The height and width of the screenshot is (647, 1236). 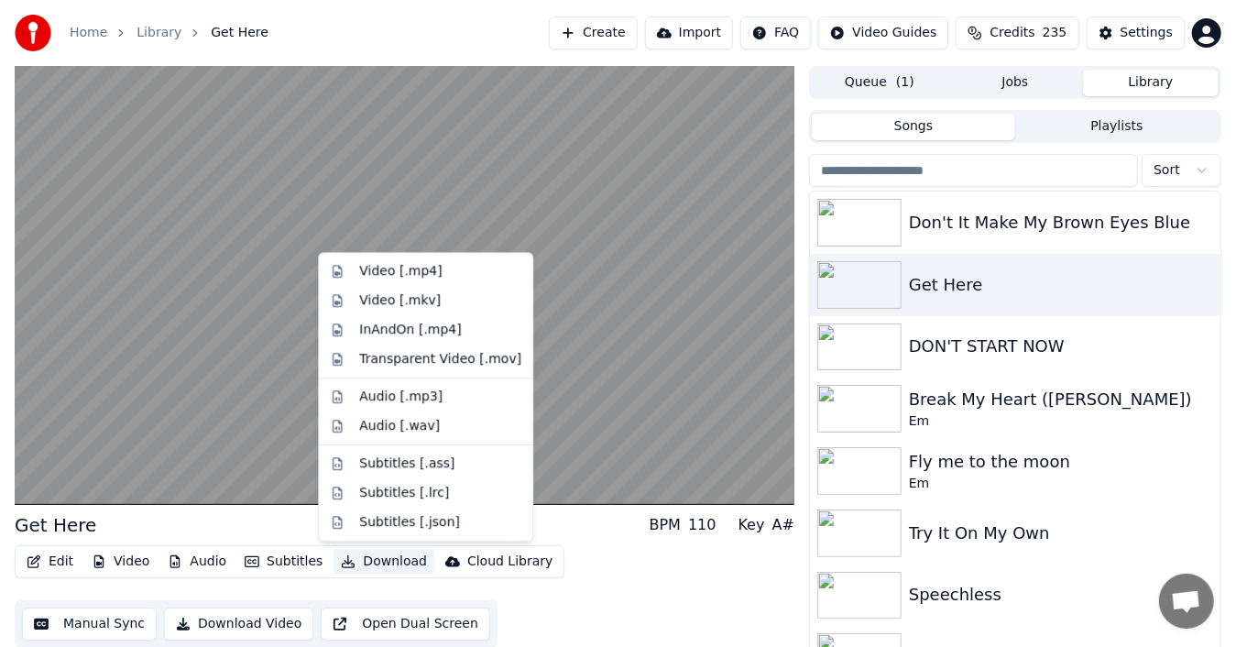 I want to click on button: Create, so click(x=593, y=33).